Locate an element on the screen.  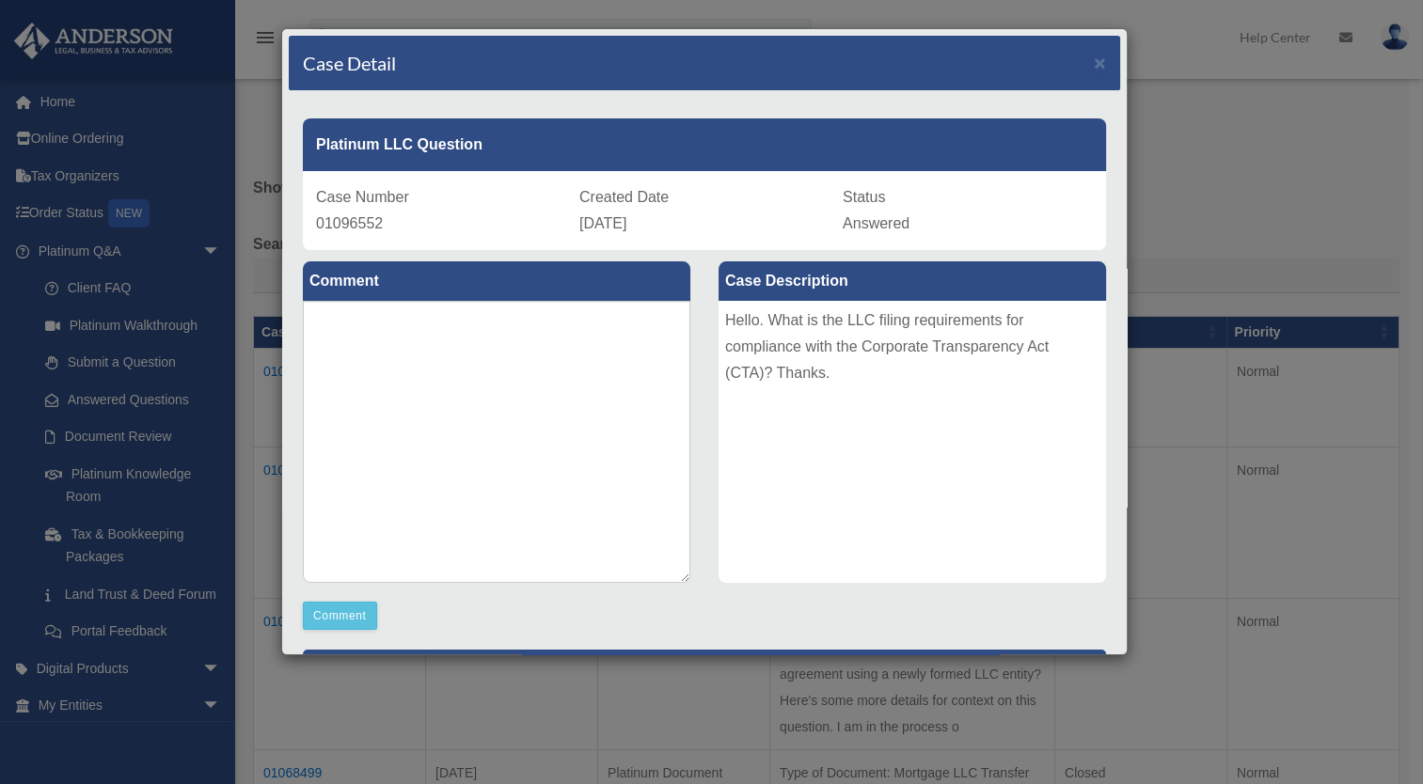
div: Hello. What is the LLC filing requirements for compliance with the Corporate Transparency Act (CT... is located at coordinates (912, 442).